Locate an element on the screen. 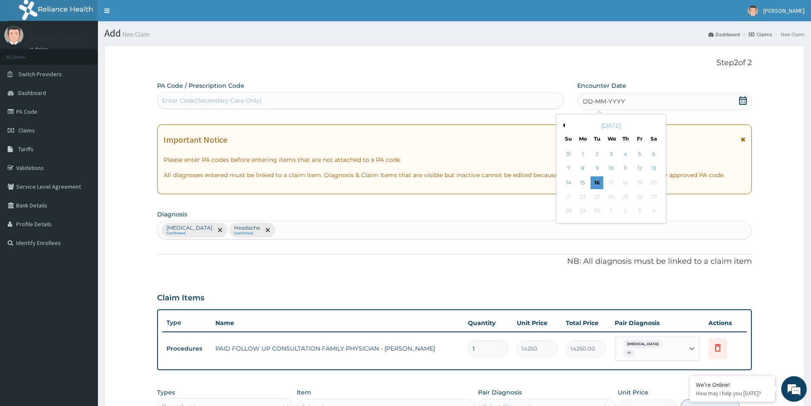  li: New Claim is located at coordinates (788, 34).